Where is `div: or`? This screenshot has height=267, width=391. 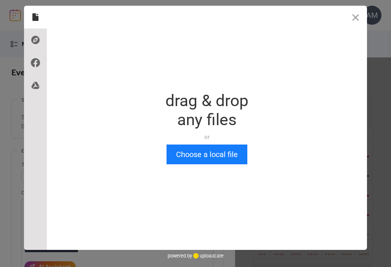 div: or is located at coordinates (207, 137).